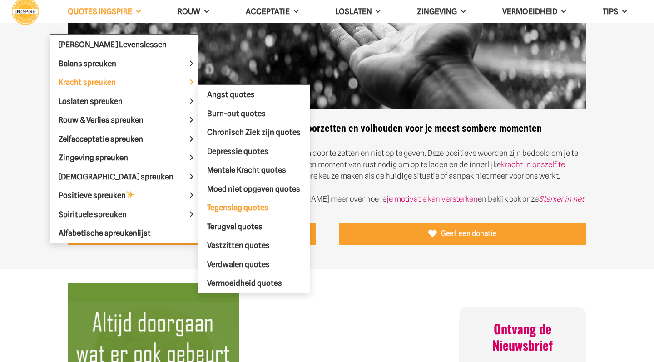  What do you see at coordinates (124, 139) in the screenshot?
I see `a: Zelfacceptatie spreuken` at bounding box center [124, 139].